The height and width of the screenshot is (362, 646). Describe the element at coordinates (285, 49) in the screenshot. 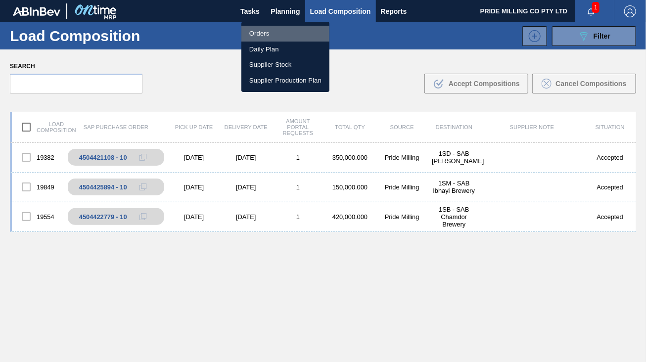

I see `a: Daily Plan` at that location.